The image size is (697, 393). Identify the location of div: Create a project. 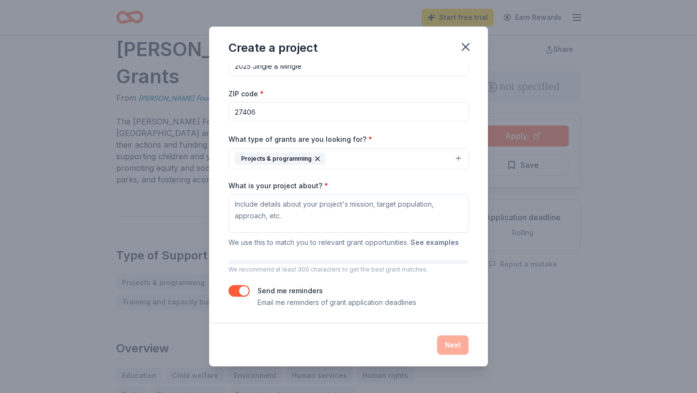
(273, 48).